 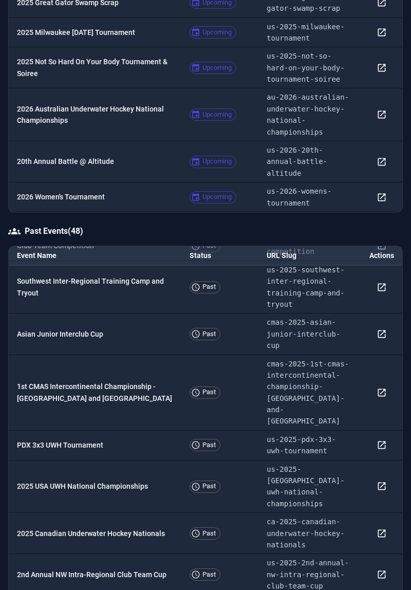 I want to click on p: ca-2025-canadian-underwater-hockey-nationals, so click(x=310, y=533).